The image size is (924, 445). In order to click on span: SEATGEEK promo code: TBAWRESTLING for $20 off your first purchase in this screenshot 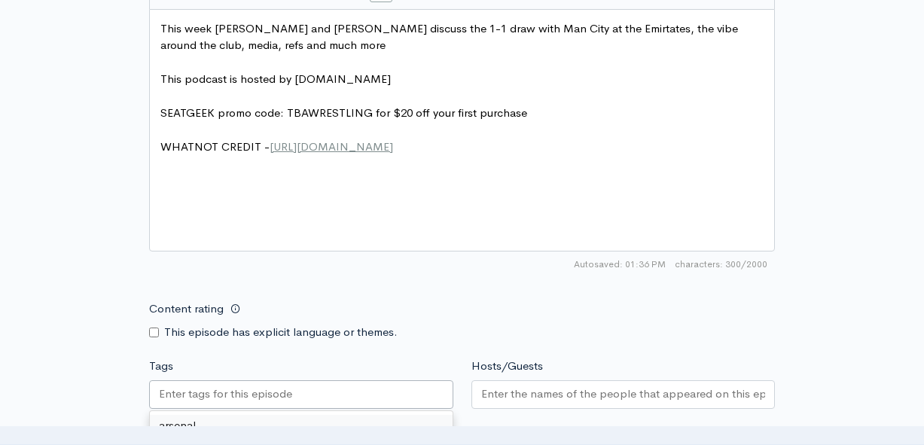, I will do `click(343, 112)`.